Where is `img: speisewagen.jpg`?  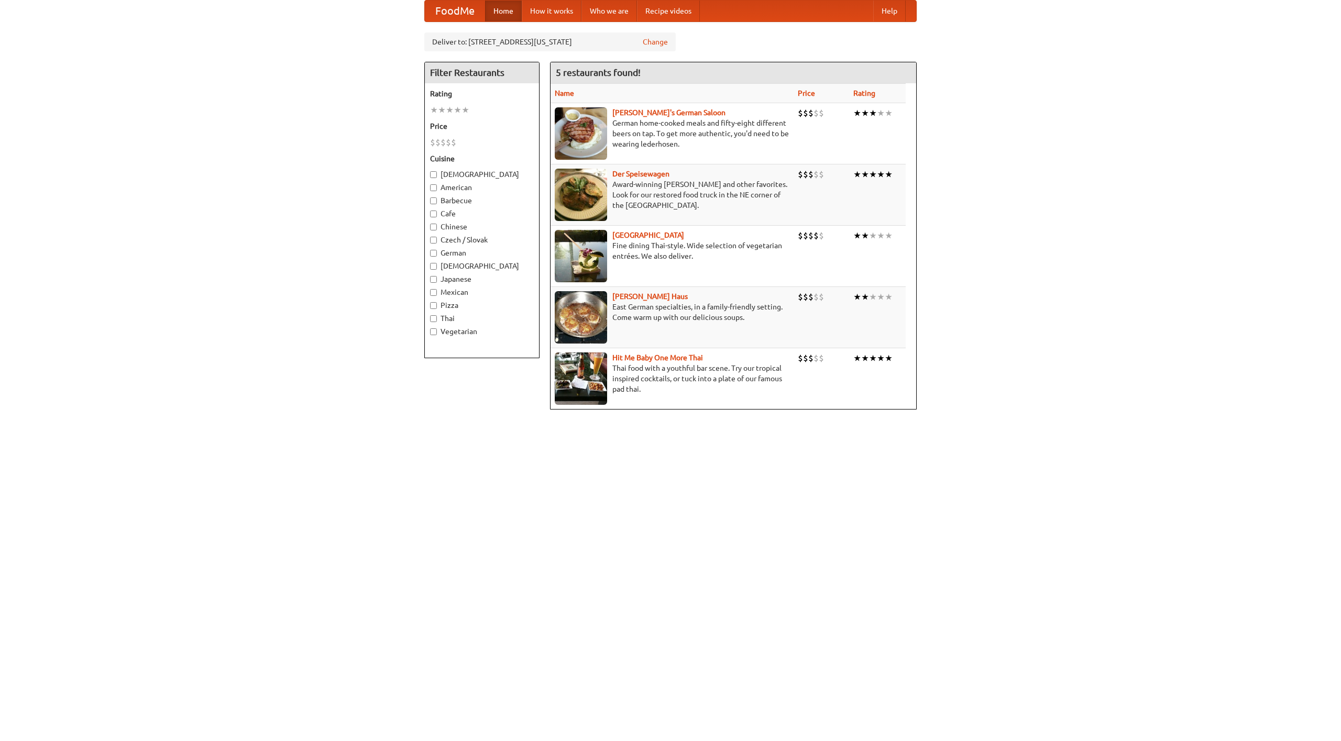 img: speisewagen.jpg is located at coordinates (581, 195).